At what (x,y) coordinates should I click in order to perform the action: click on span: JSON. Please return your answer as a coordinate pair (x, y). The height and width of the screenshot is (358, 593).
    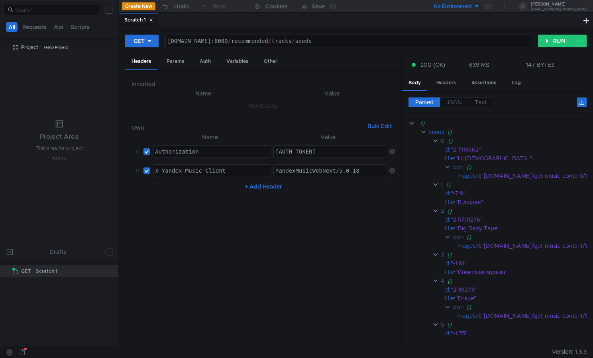
    Looking at the image, I should click on (454, 102).